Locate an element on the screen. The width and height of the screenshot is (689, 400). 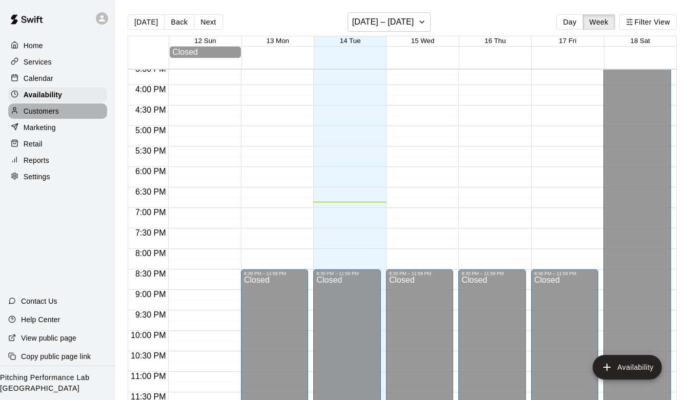
div: Calendar is located at coordinates (57, 78).